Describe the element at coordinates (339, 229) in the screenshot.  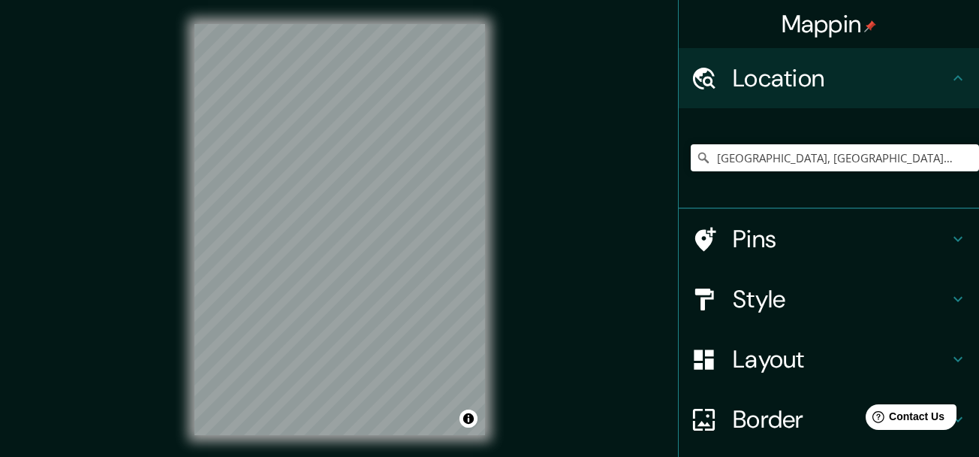
I see `canvas: Map` at that location.